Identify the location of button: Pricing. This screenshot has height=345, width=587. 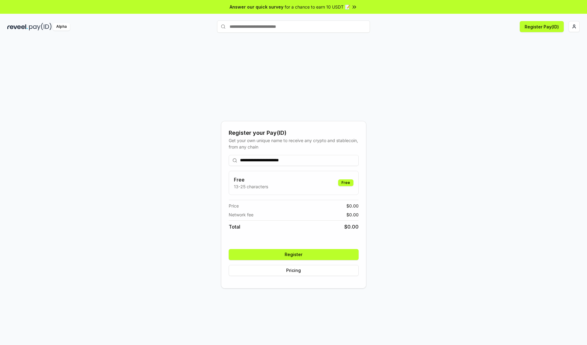
(294, 271).